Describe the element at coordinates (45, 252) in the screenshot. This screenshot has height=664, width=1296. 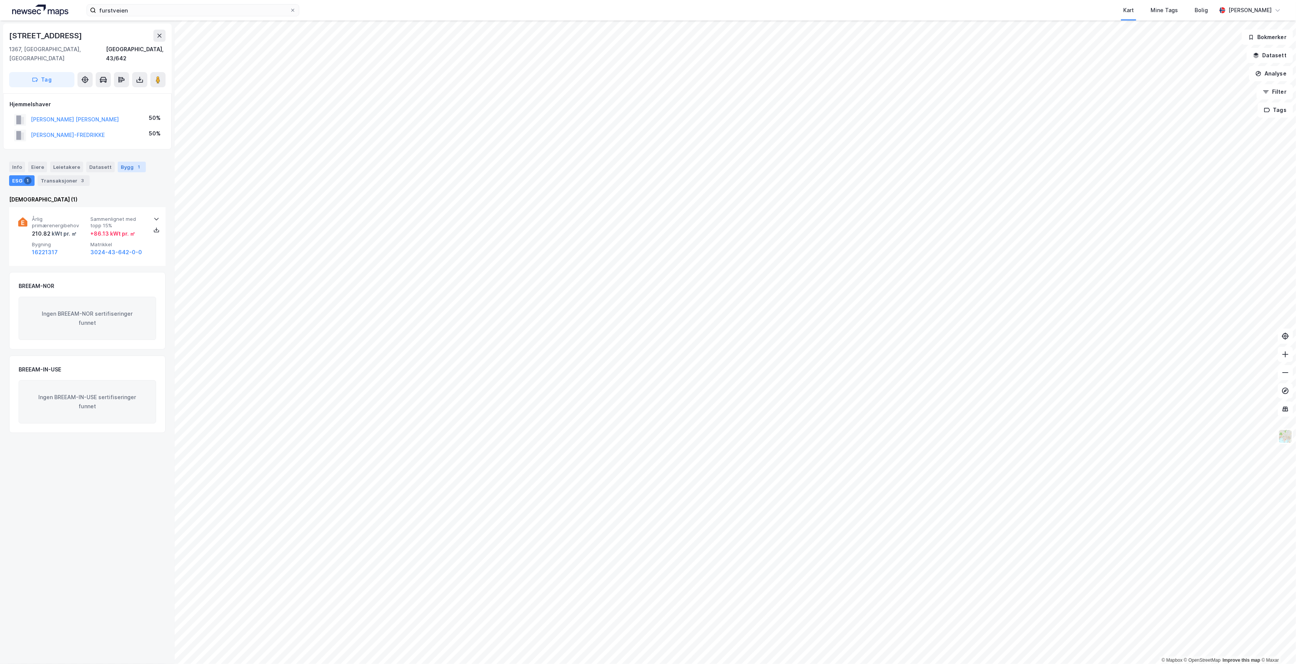
I see `button: 16221317` at that location.